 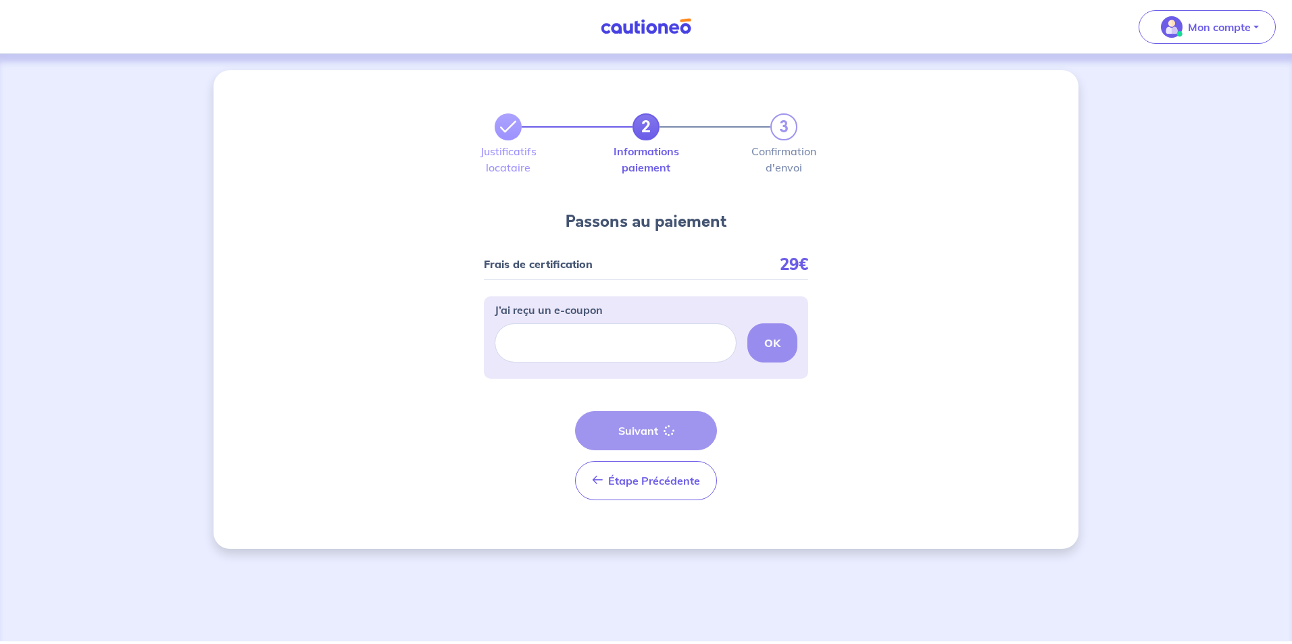 What do you see at coordinates (538, 264) in the screenshot?
I see `p: Frais de certification` at bounding box center [538, 264].